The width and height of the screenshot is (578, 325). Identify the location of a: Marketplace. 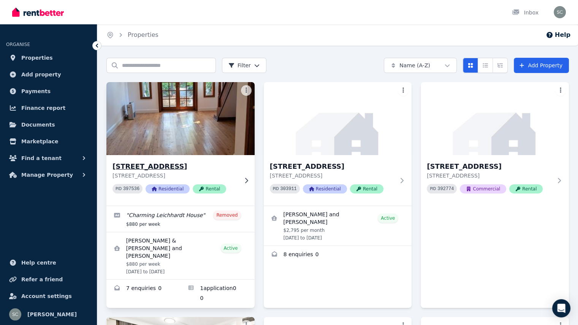
(48, 141).